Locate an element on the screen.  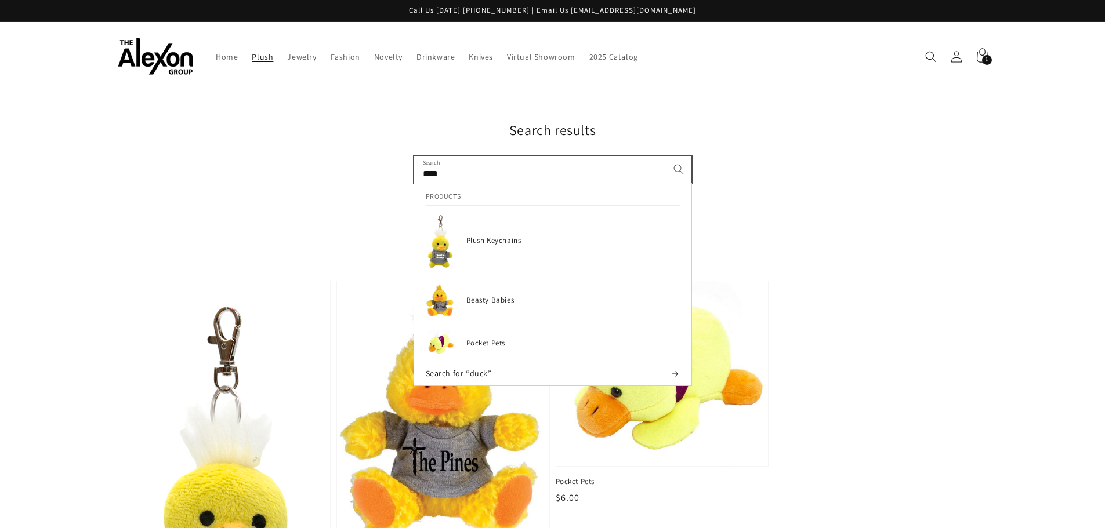
h3: Plush Keychains is located at coordinates (573, 241).